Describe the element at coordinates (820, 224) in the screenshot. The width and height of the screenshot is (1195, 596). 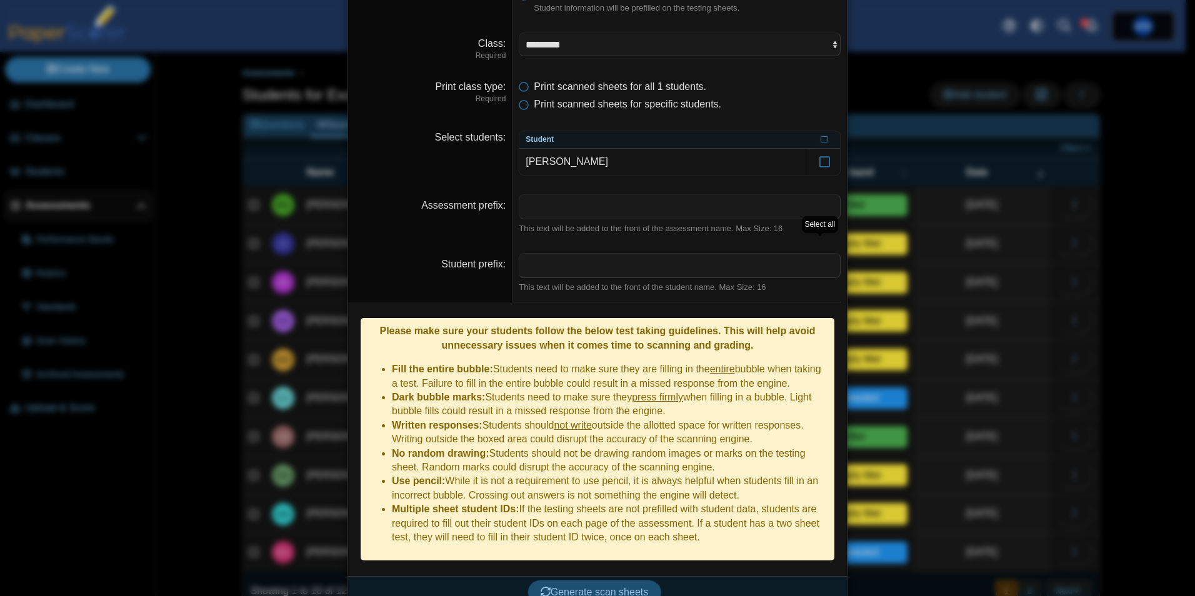
I see `div: Select all` at that location.